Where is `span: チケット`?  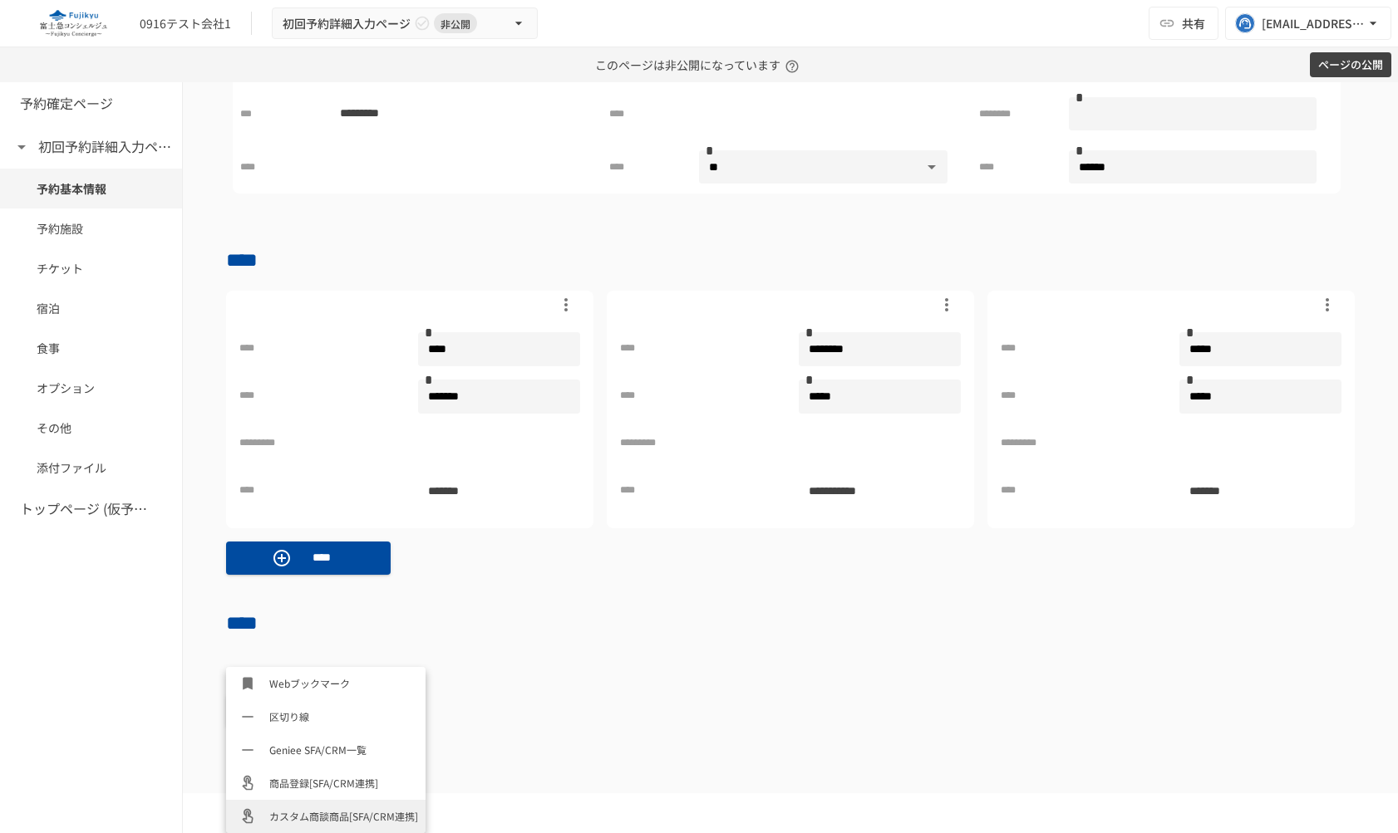 span: チケット is located at coordinates (91, 268).